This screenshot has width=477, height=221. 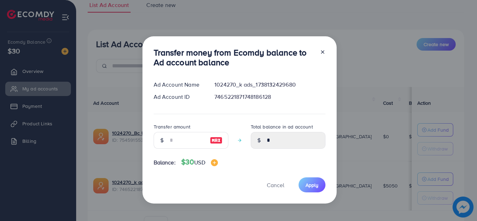 What do you see at coordinates (200, 162) in the screenshot?
I see `span: USD` at bounding box center [200, 162].